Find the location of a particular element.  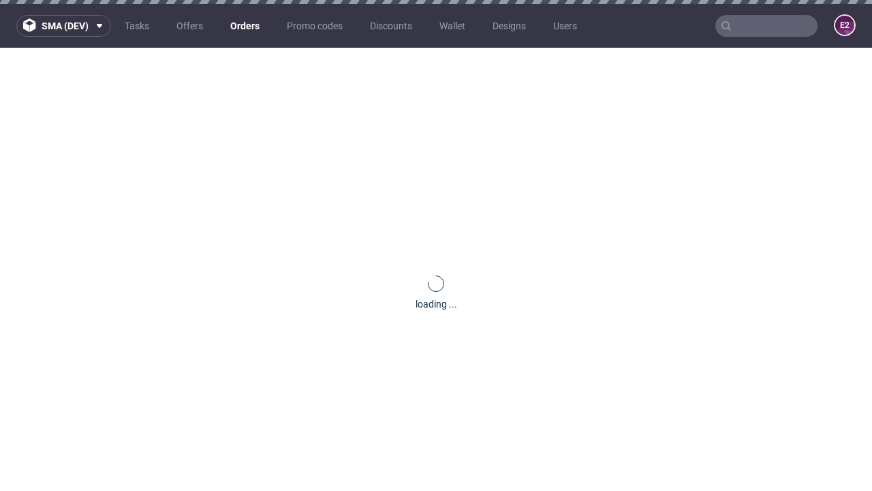

a: Offers is located at coordinates (189, 26).